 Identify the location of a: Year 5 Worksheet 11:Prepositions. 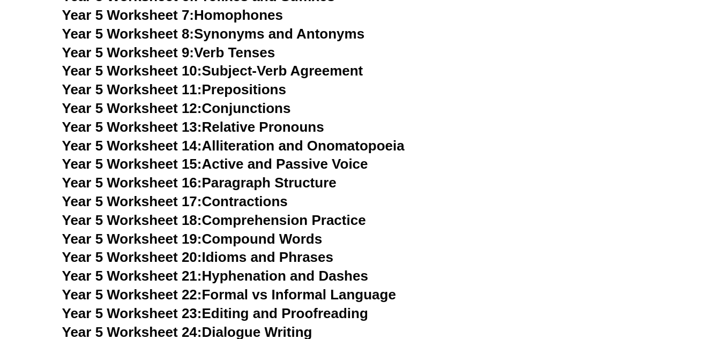
(174, 89).